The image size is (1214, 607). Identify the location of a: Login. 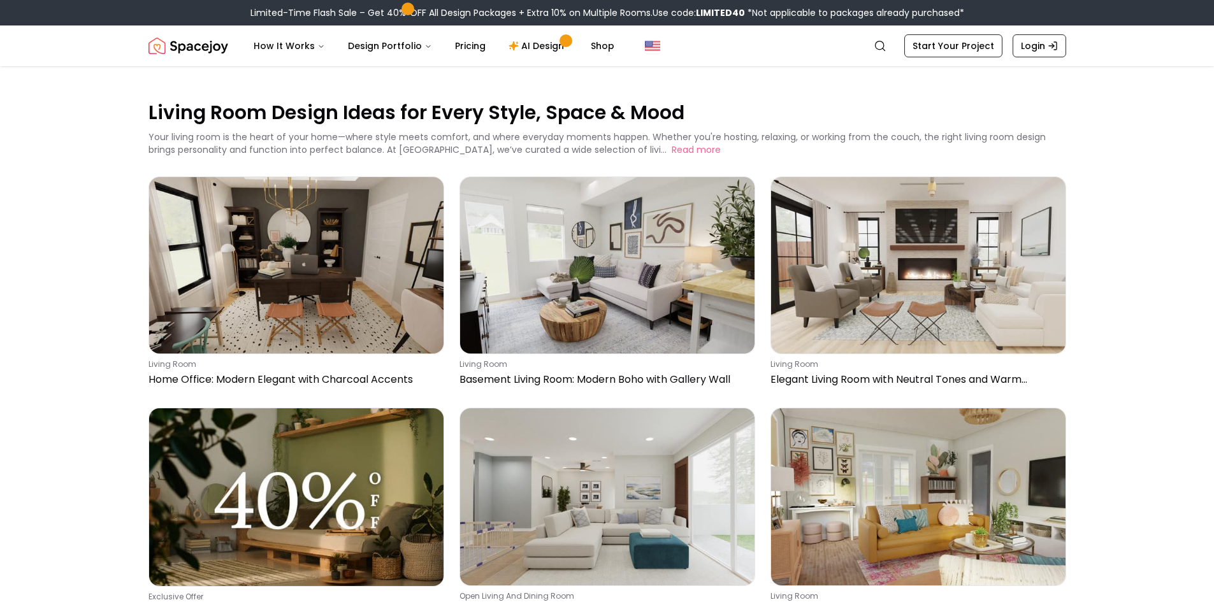
(1040, 46).